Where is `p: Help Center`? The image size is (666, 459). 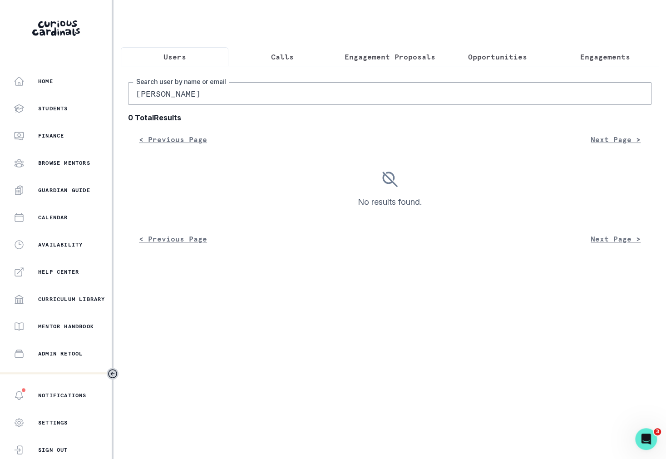 p: Help Center is located at coordinates (59, 272).